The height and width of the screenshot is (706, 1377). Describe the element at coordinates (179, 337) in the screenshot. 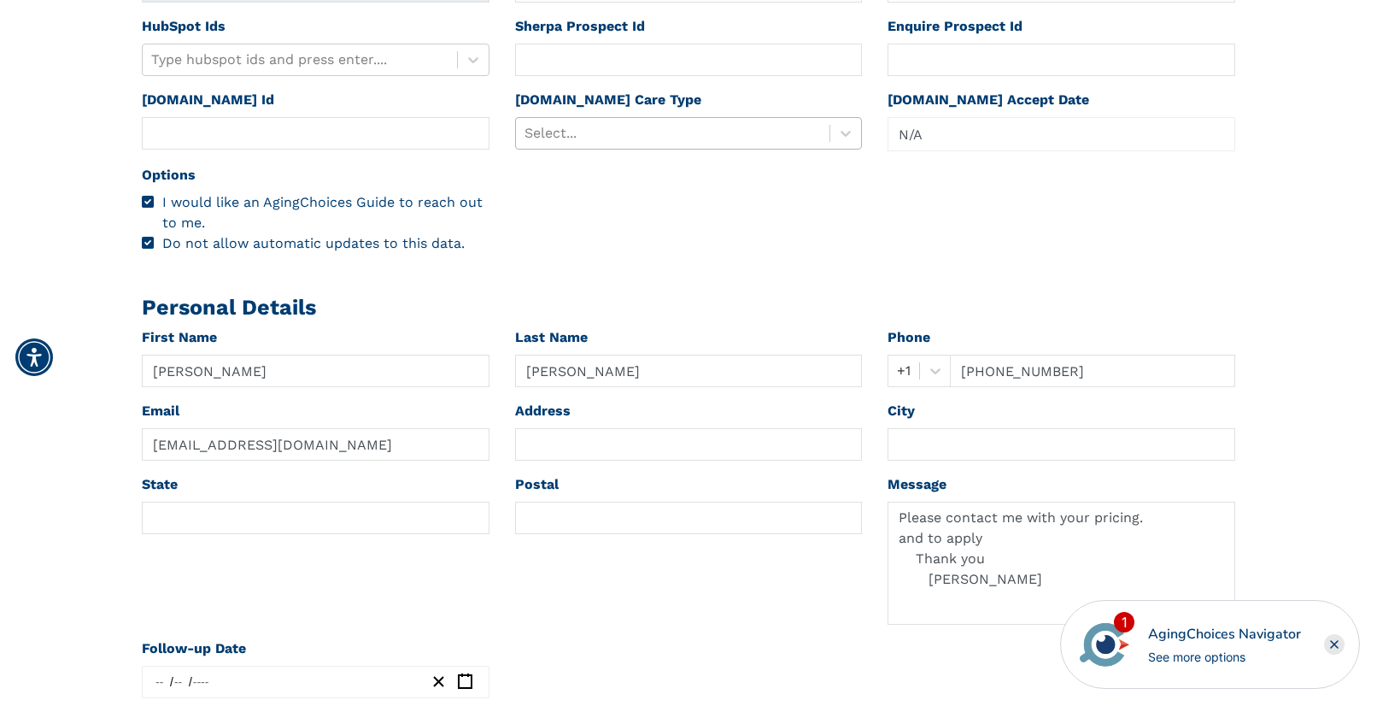

I see `label: First Name` at that location.